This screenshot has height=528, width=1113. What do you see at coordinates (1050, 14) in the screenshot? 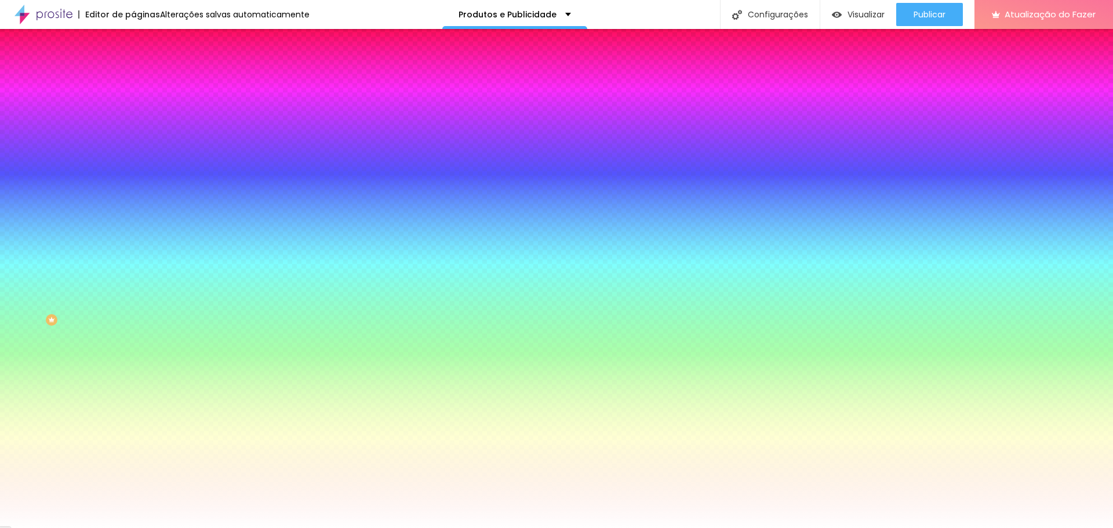
I see `font: Atualização do Fazer` at bounding box center [1050, 14].